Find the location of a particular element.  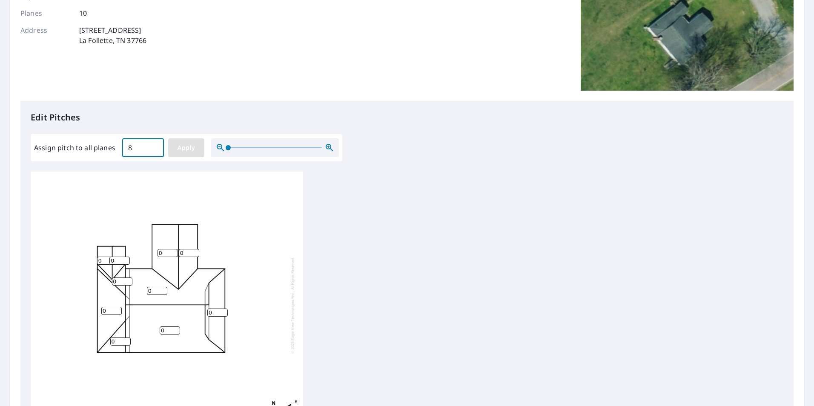

p: 10 is located at coordinates (83, 13).